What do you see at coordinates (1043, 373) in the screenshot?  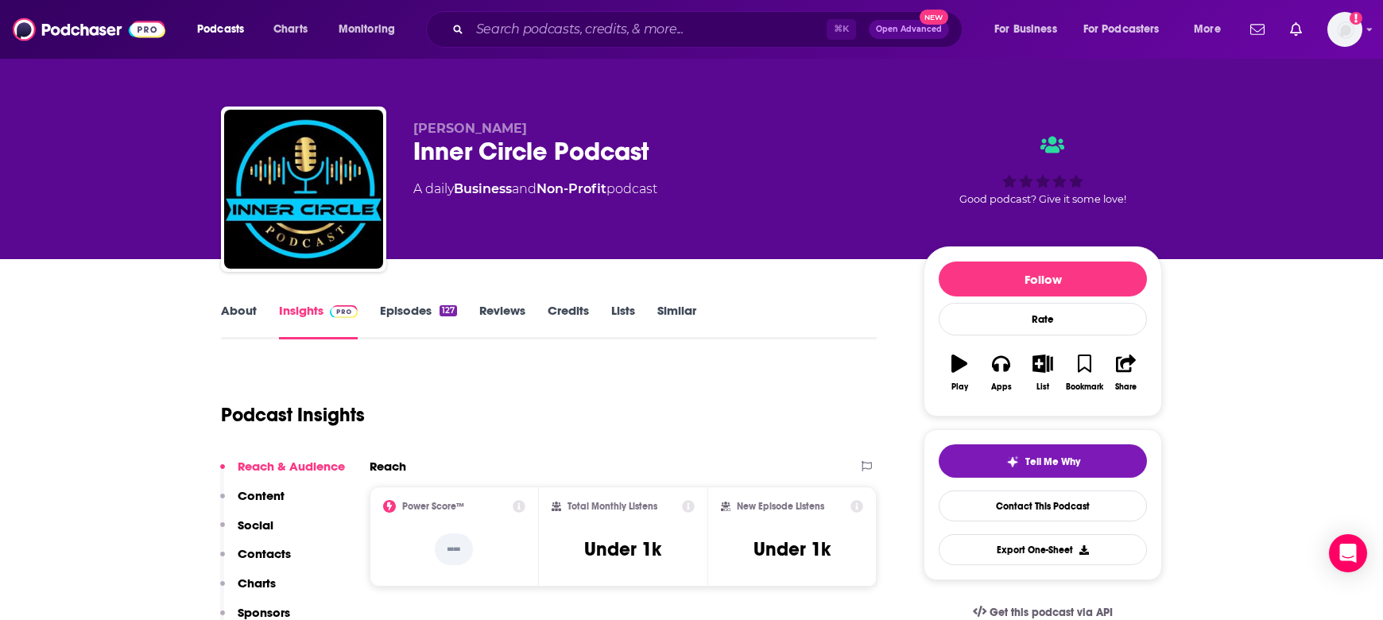 I see `button: List` at bounding box center [1043, 373].